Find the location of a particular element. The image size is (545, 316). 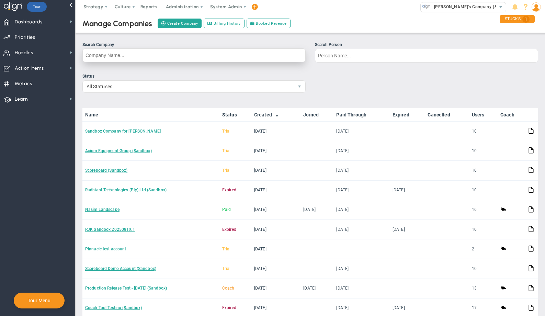

span: Action Items is located at coordinates (29, 68).